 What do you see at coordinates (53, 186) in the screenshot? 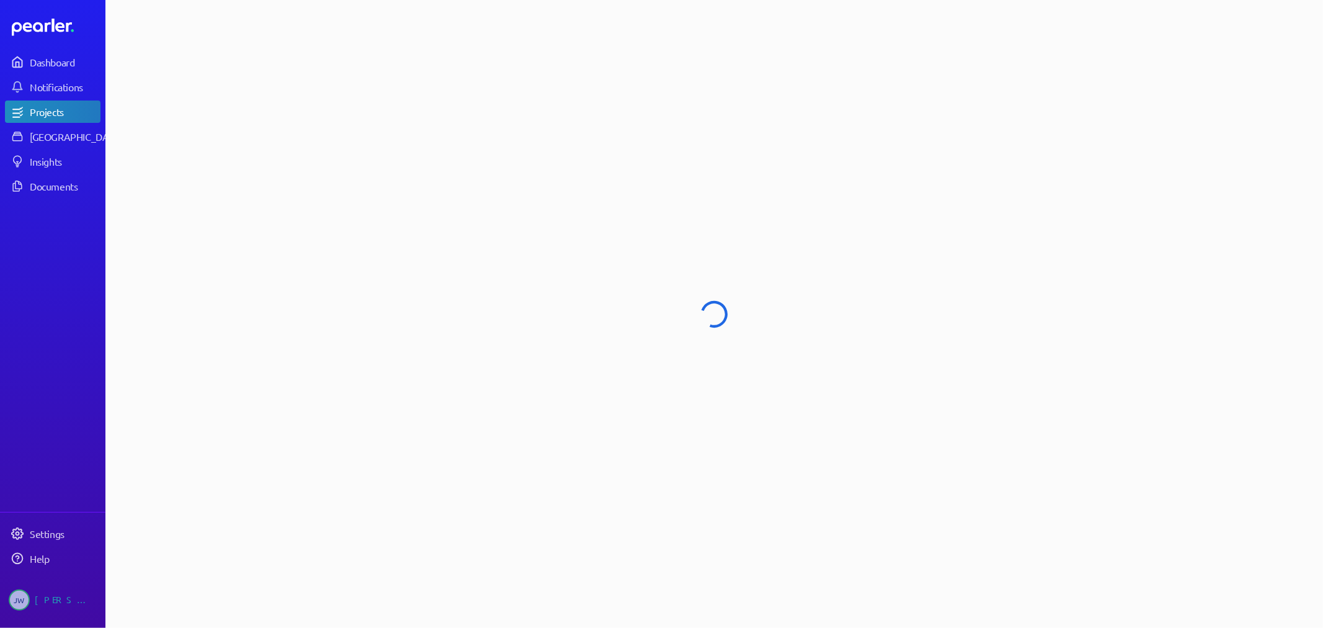
I see `a: Documents` at bounding box center [53, 186].